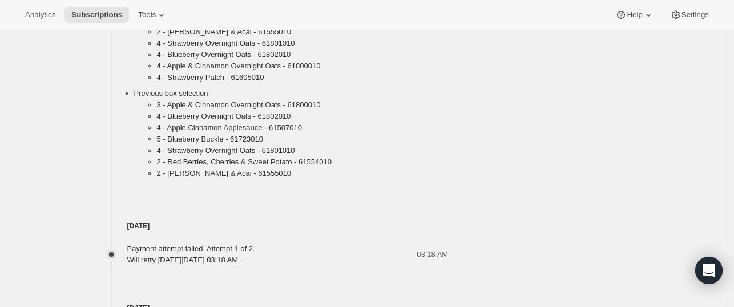 The image size is (734, 307). Describe the element at coordinates (695, 15) in the screenshot. I see `span: Settings` at that location.